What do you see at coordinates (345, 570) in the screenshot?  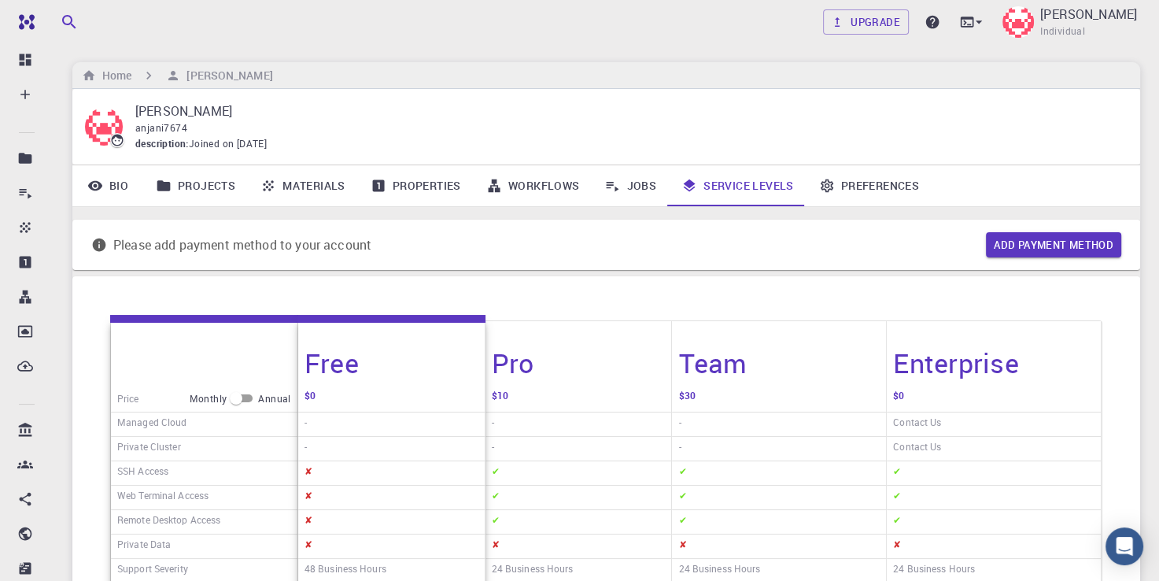 I see `h6: 48 Business Hours` at bounding box center [345, 570].